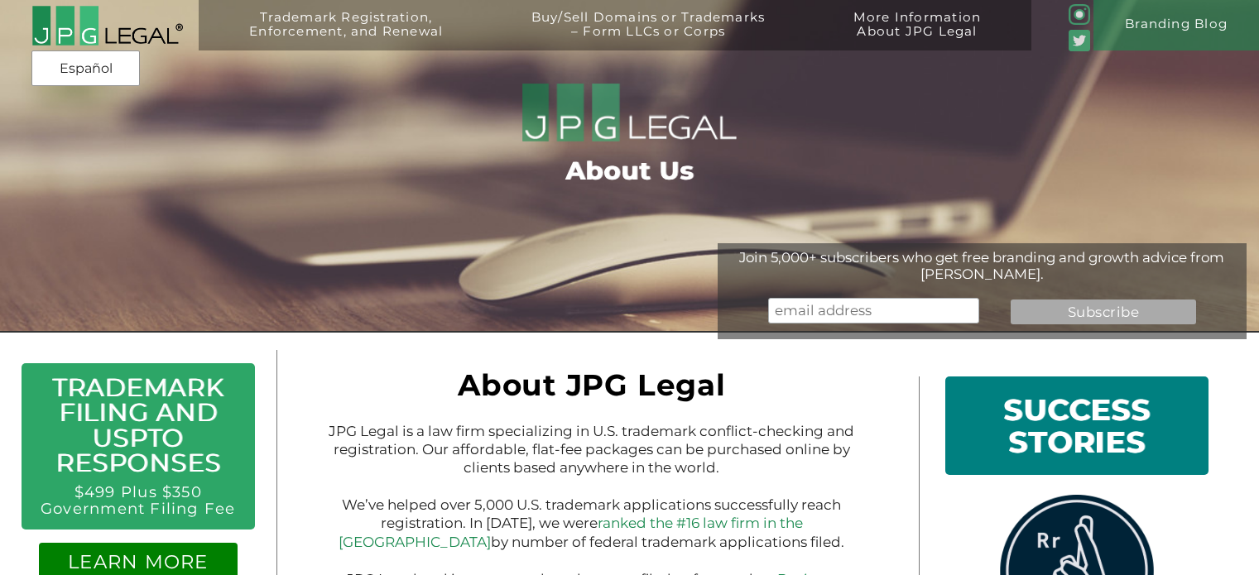 This screenshot has width=1259, height=575. Describe the element at coordinates (85, 69) in the screenshot. I see `a: Español` at that location.